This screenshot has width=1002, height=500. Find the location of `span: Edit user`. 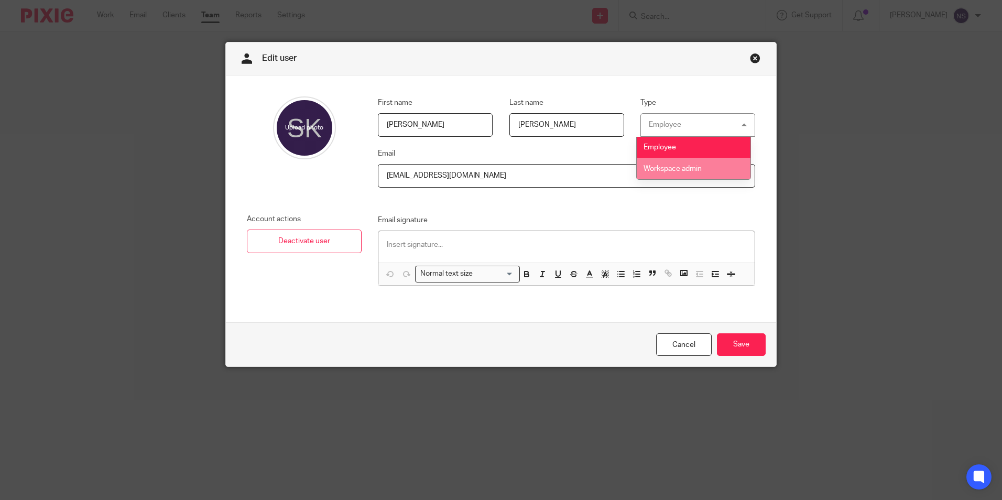

span: Edit user is located at coordinates (279, 58).